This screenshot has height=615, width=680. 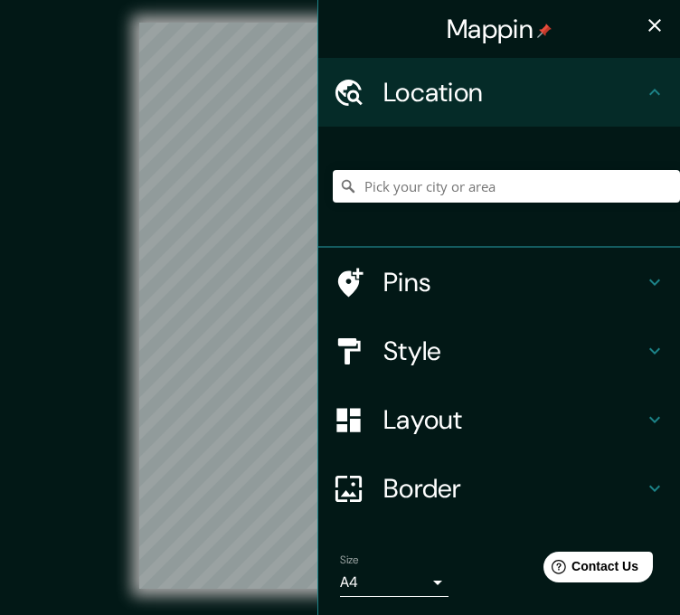 What do you see at coordinates (506, 186) in the screenshot?
I see `input: Pick your city or area` at bounding box center [506, 186].